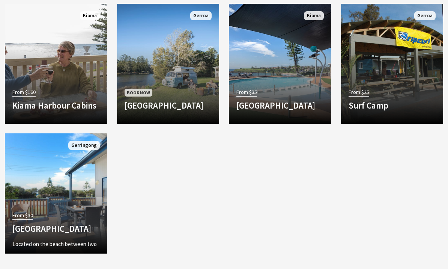 The width and height of the screenshot is (448, 269). What do you see at coordinates (56, 106) in the screenshot?
I see `h4: Kiama Harbour Cabins` at bounding box center [56, 106].